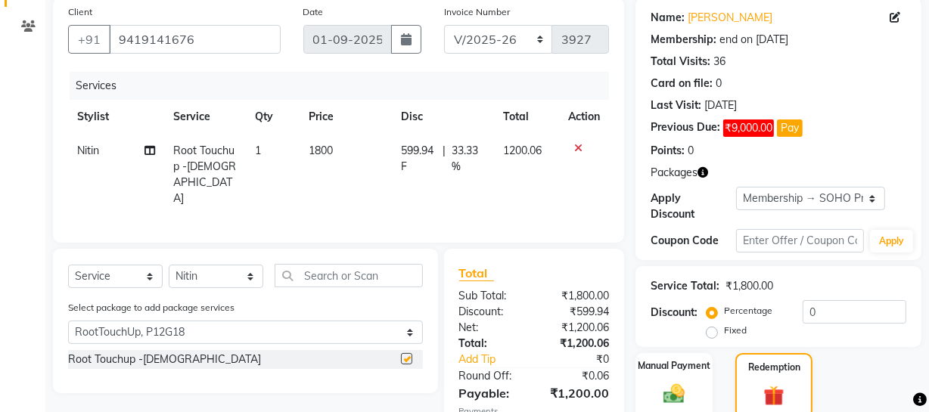 The image size is (929, 412). Describe the element at coordinates (674, 394) in the screenshot. I see `img: _cash.svg` at that location.